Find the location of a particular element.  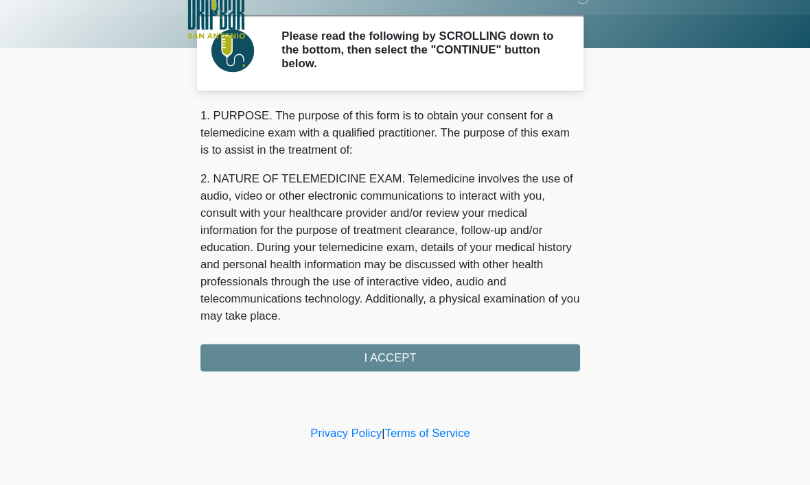

a: Terms of Service is located at coordinates (440, 435).